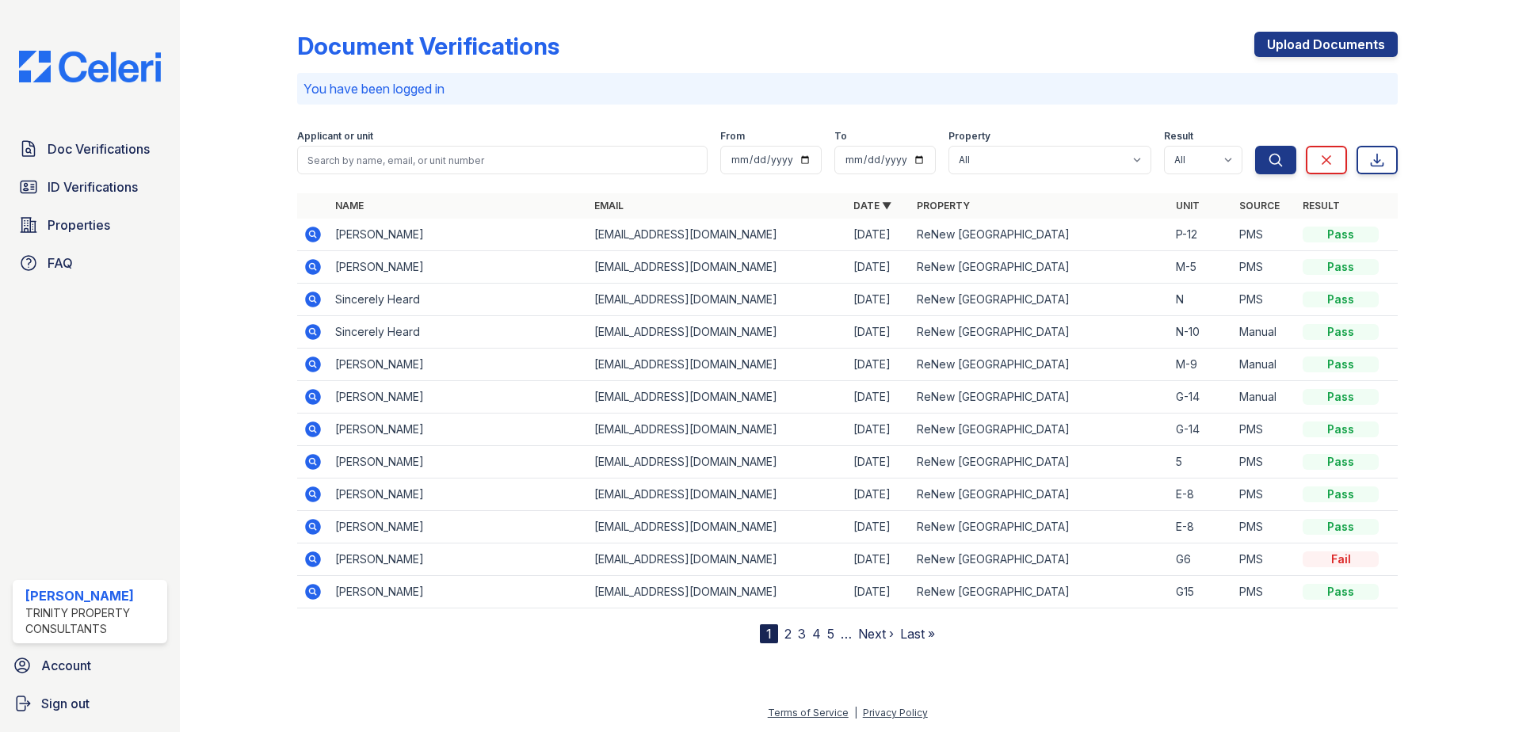 The width and height of the screenshot is (1515, 732). Describe the element at coordinates (428, 46) in the screenshot. I see `div: Document Verifications` at that location.